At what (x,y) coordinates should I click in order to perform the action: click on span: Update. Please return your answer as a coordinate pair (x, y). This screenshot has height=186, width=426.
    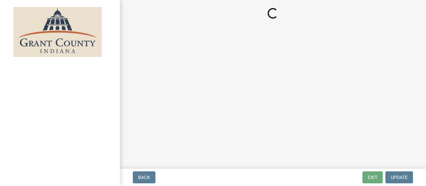
    Looking at the image, I should click on (399, 178).